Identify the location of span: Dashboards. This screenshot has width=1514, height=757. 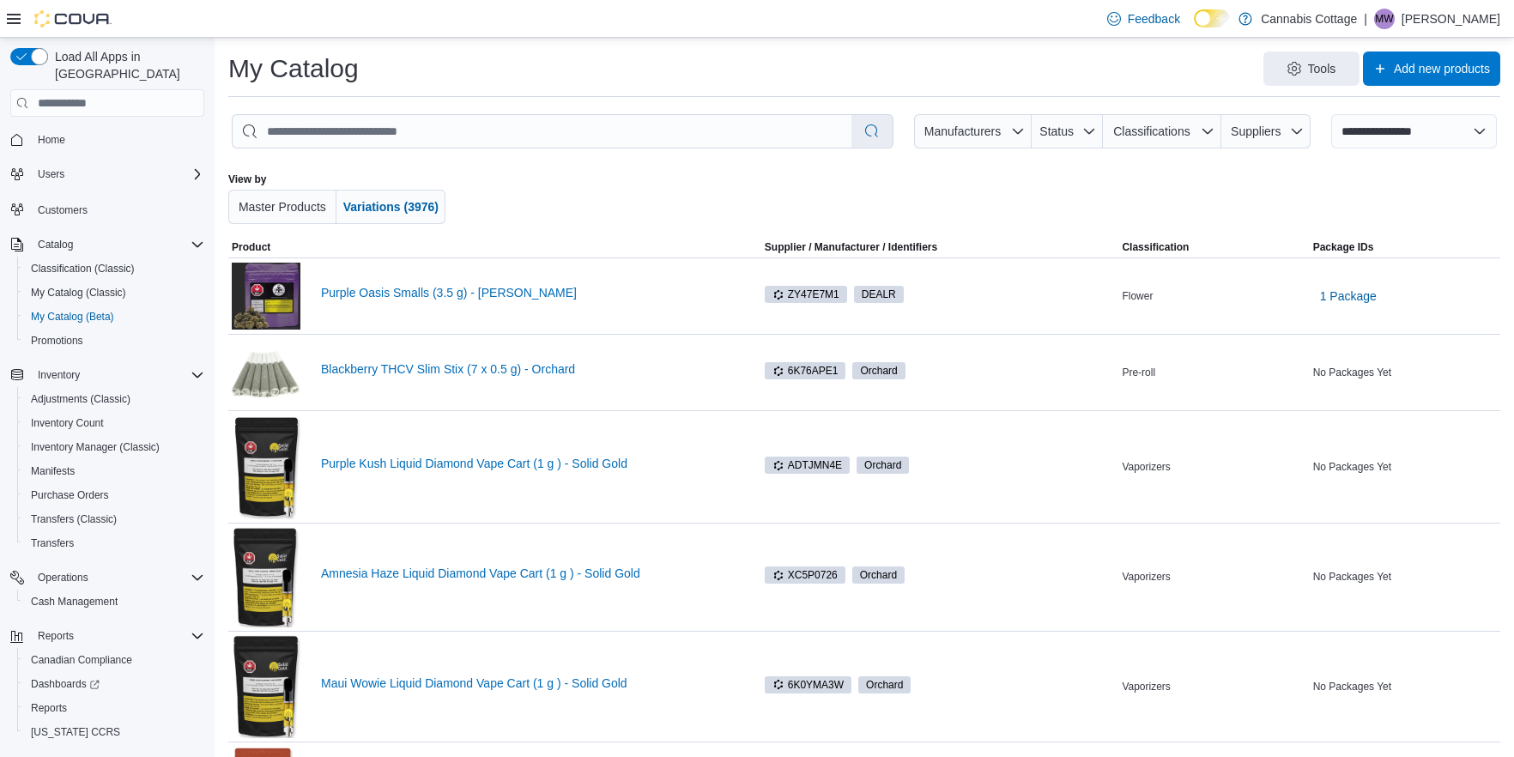
(65, 684).